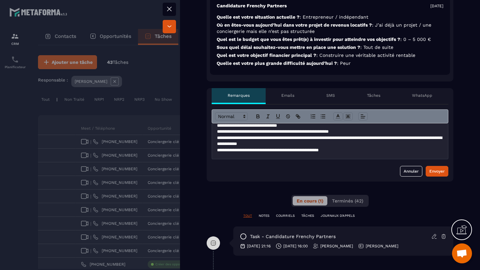  I want to click on p: Quelle est votre situation actuelle ?, so click(330, 17).